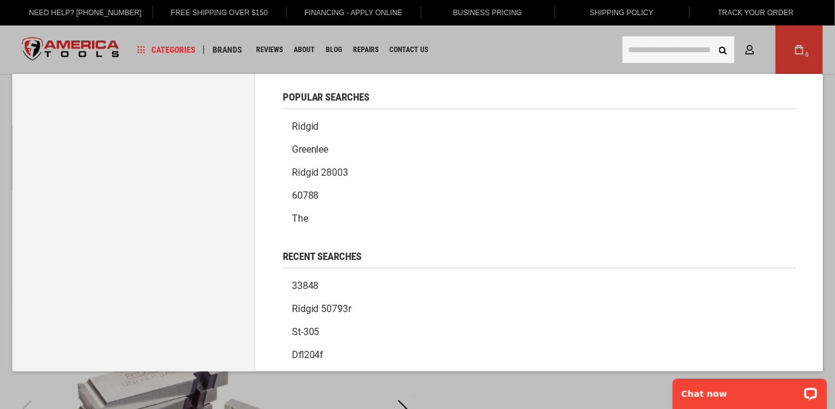 The image size is (835, 409). I want to click on span: Recent Searches, so click(322, 256).